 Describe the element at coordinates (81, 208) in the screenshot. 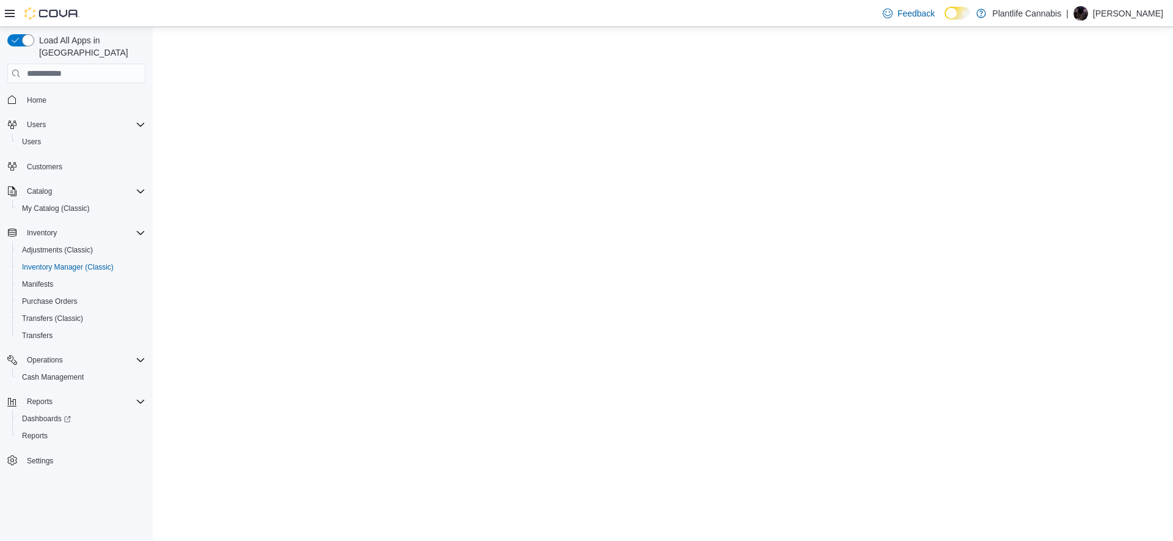

I see `button: My Catalog (Classic)` at that location.